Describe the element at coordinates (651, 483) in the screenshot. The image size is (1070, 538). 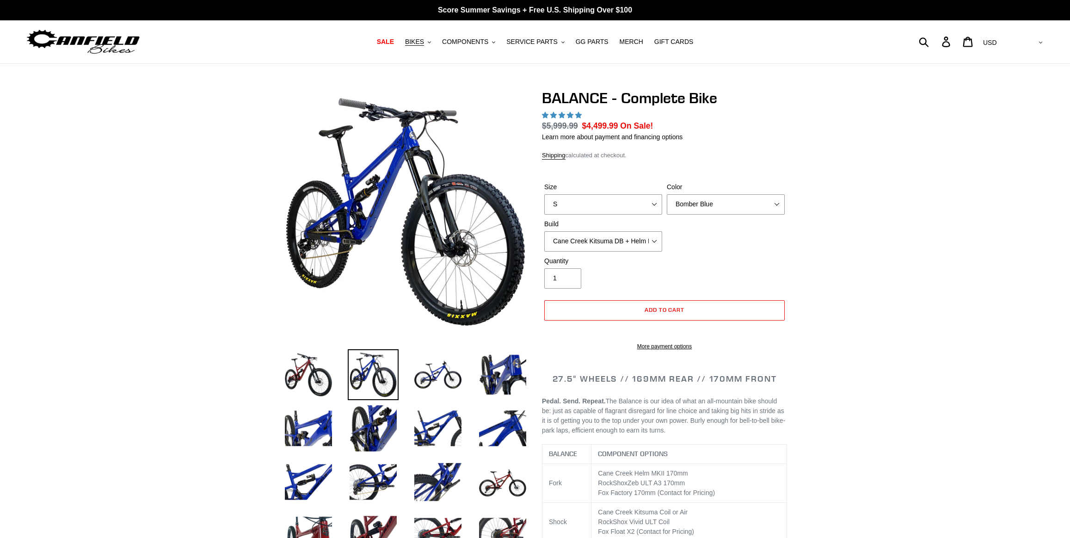
I see `span: Zeb ULT A3 170` at that location.